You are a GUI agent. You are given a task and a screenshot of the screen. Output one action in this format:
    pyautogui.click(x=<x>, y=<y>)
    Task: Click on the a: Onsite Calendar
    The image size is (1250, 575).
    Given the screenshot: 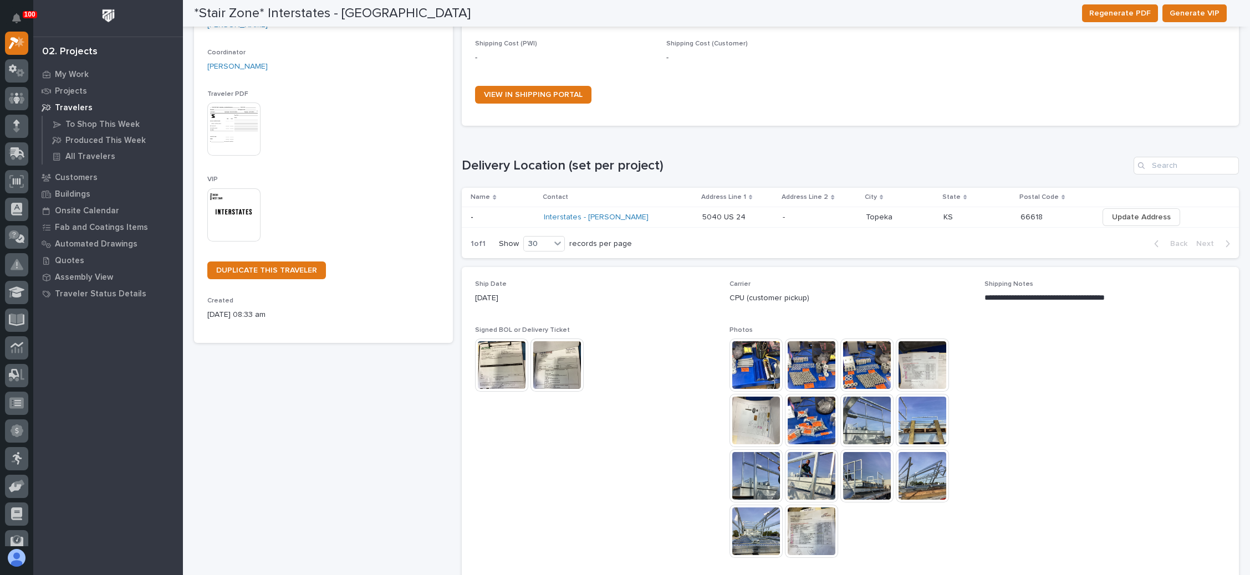 What is the action you would take?
    pyautogui.click(x=108, y=211)
    